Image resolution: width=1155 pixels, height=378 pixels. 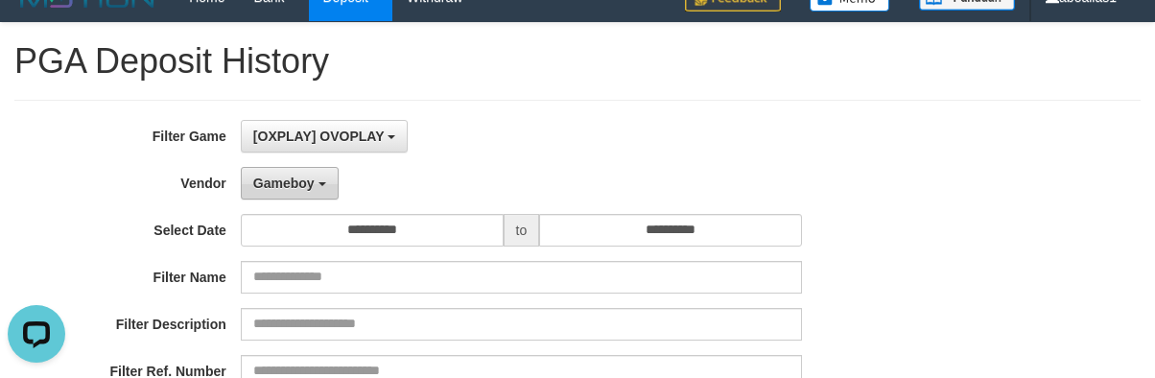 I want to click on span: Gameboy, so click(x=284, y=183).